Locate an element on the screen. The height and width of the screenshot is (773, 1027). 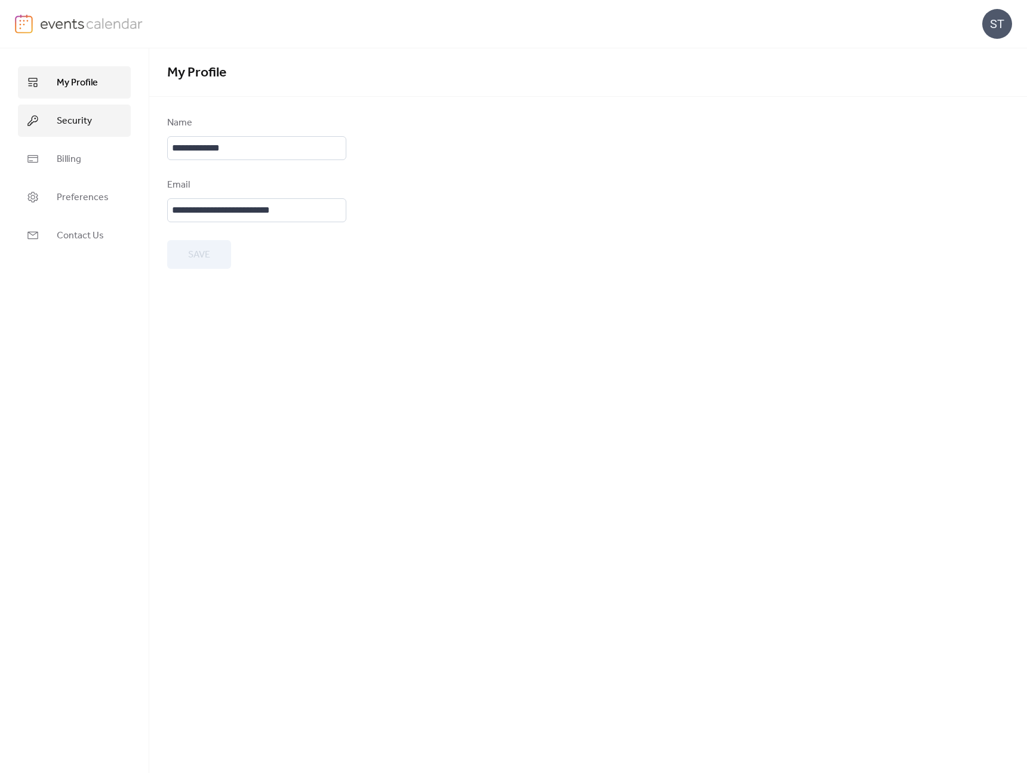
a: Billing is located at coordinates (74, 159).